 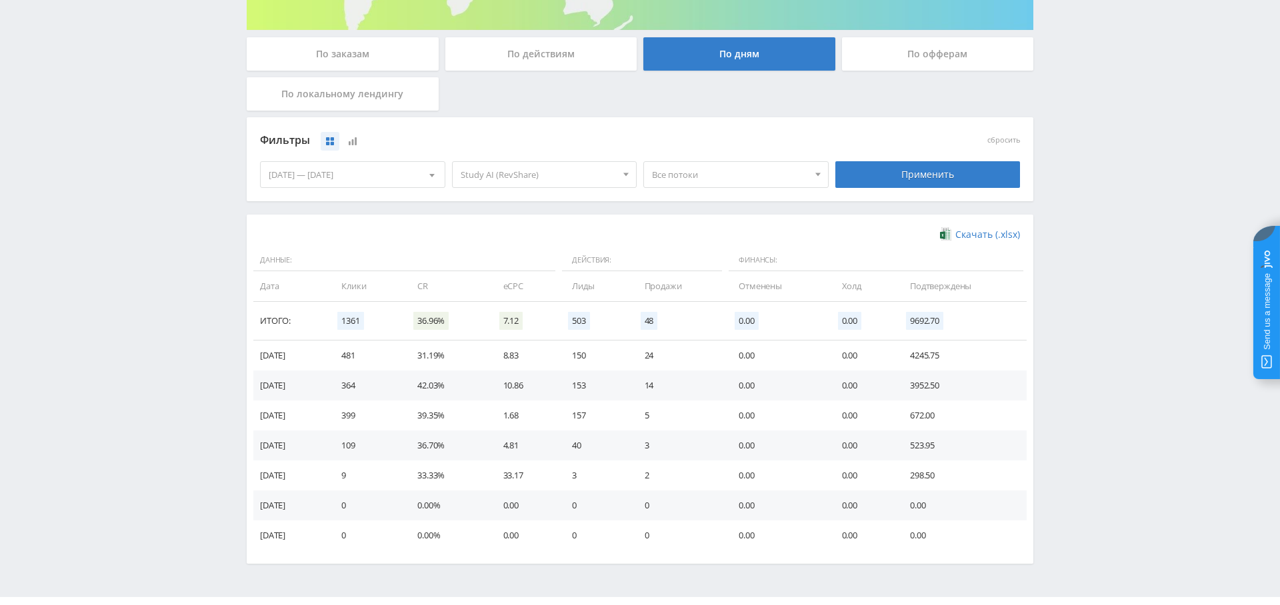 What do you see at coordinates (678, 415) in the screenshot?
I see `td: 5` at bounding box center [678, 415].